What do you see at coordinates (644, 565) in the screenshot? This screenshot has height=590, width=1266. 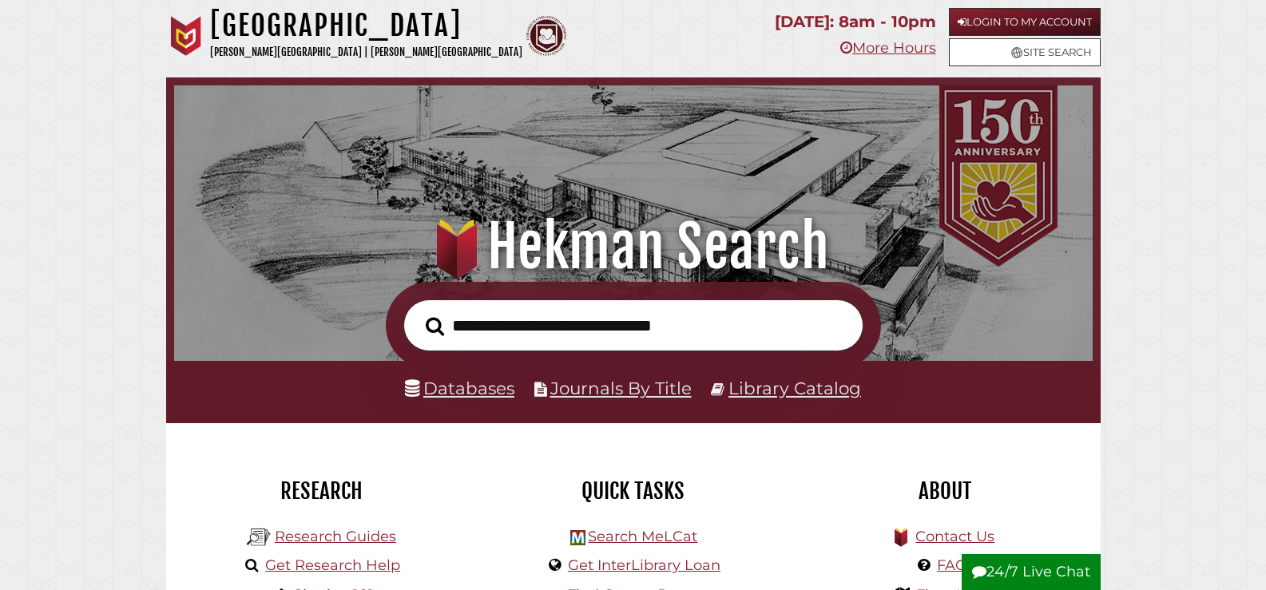 I see `a: Get InterLibrary Loan` at bounding box center [644, 565].